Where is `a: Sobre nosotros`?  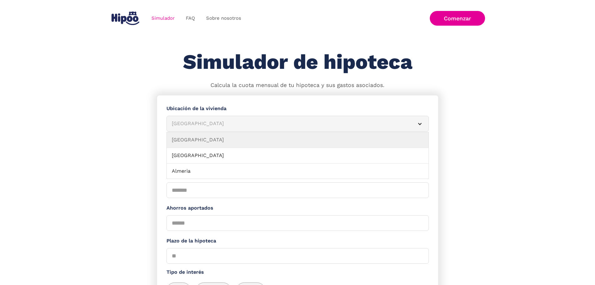
a: Sobre nosotros is located at coordinates (224, 18).